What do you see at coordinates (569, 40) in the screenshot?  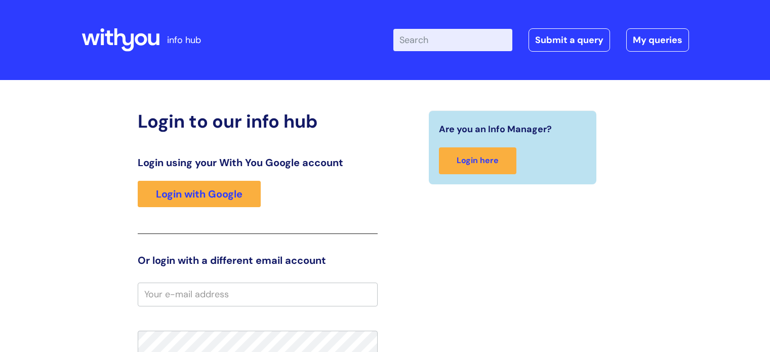 I see `a: Submit a query` at bounding box center [569, 40].